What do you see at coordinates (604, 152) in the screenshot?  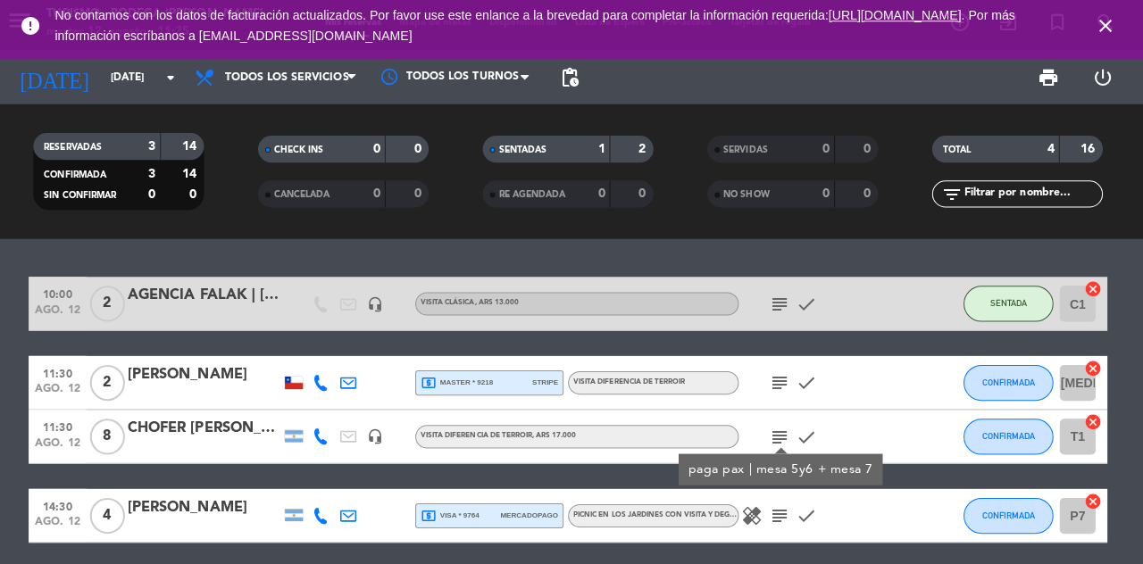 I see `strong: 1` at bounding box center [604, 152].